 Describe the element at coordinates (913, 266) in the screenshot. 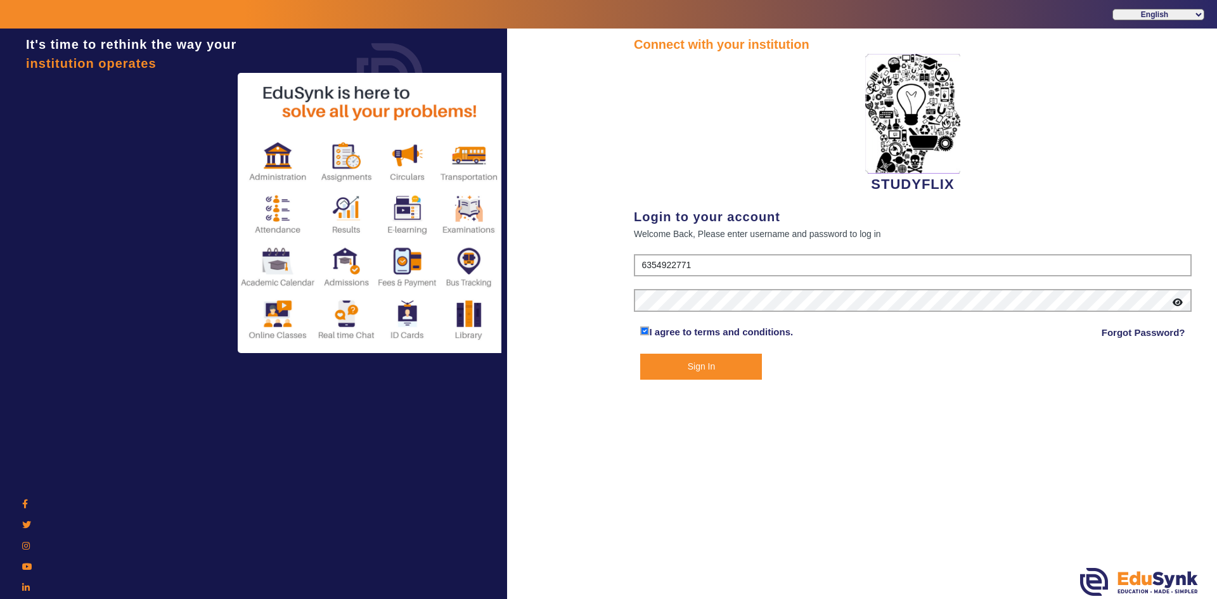

I see `input: User Name` at that location.